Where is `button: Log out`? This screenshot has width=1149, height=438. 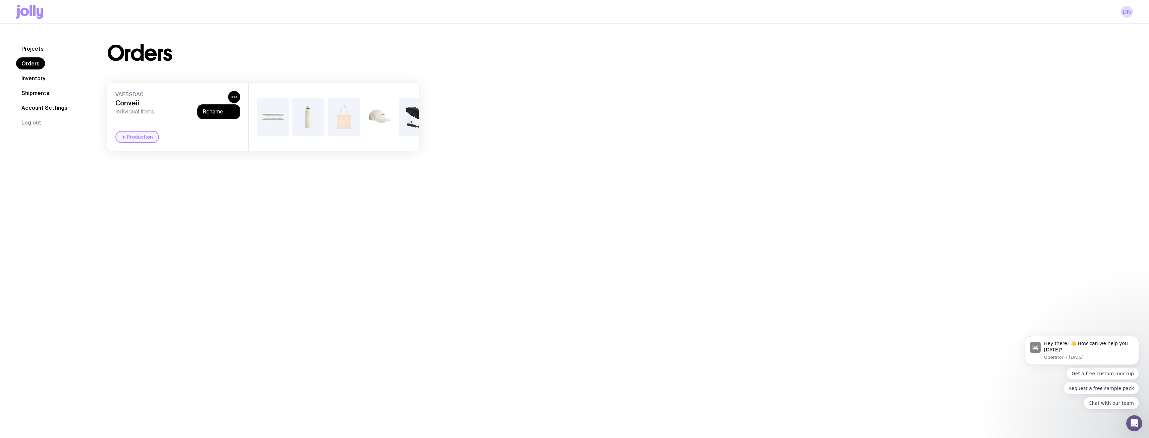
button: Log out is located at coordinates (31, 122).